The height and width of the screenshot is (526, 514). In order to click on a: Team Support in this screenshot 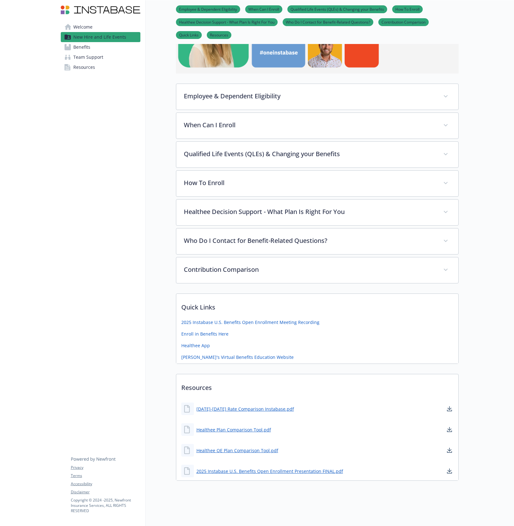, I will do `click(100, 57)`.